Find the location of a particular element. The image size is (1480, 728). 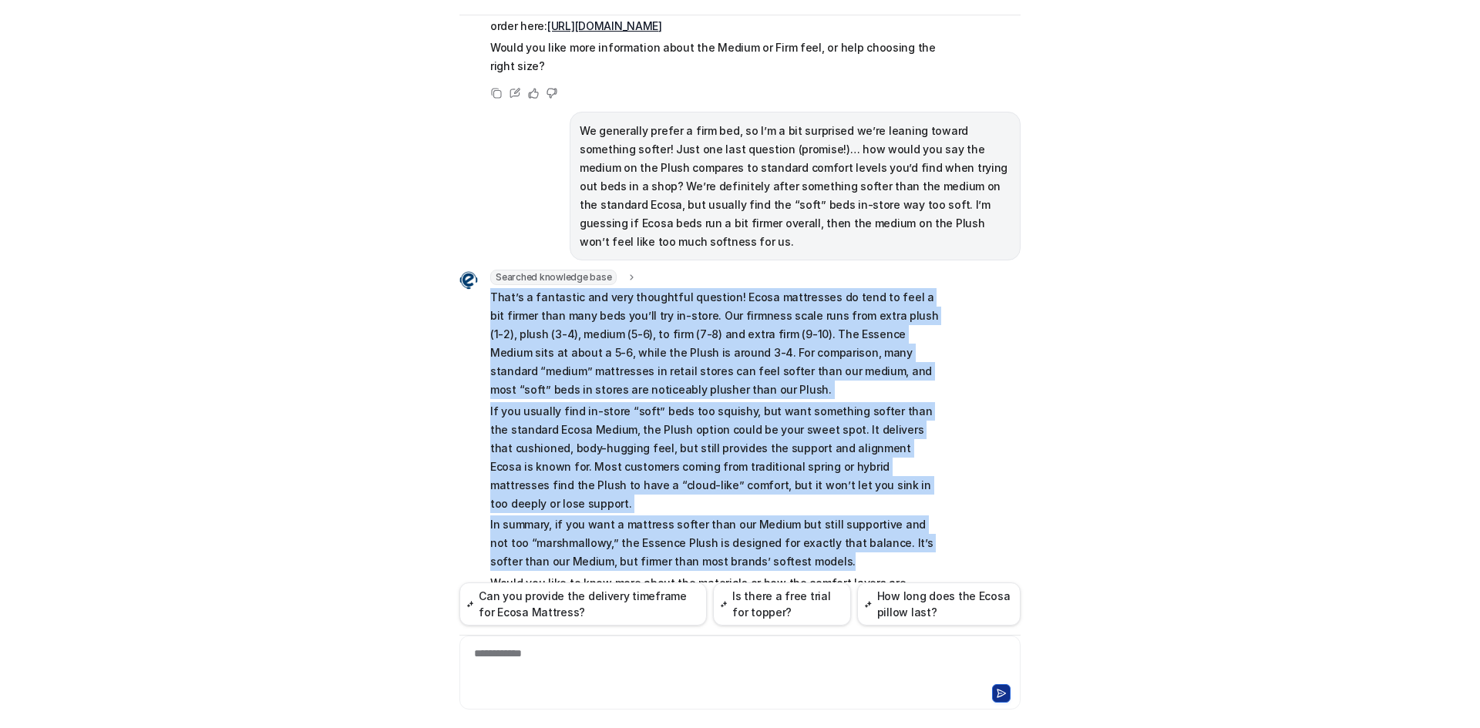

p: That’s a fantastic and very thoughtful question! Ecosa mattresses do tend to feel a bit firmer th... is located at coordinates (715, 344).